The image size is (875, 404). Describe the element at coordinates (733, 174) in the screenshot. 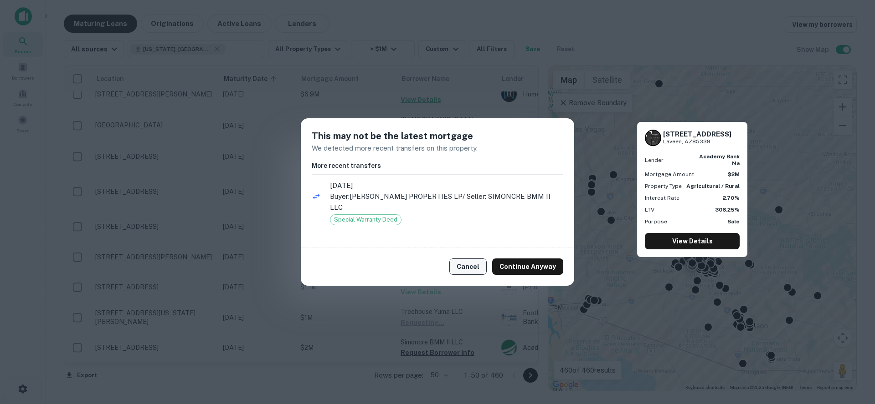

I see `strong: $2M` at that location.